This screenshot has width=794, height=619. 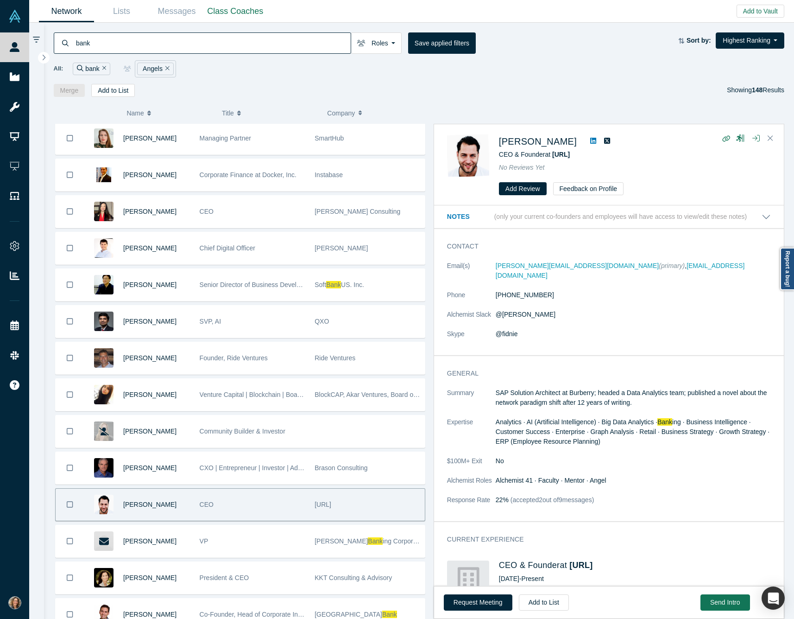 I want to click on h3: General, so click(x=602, y=373).